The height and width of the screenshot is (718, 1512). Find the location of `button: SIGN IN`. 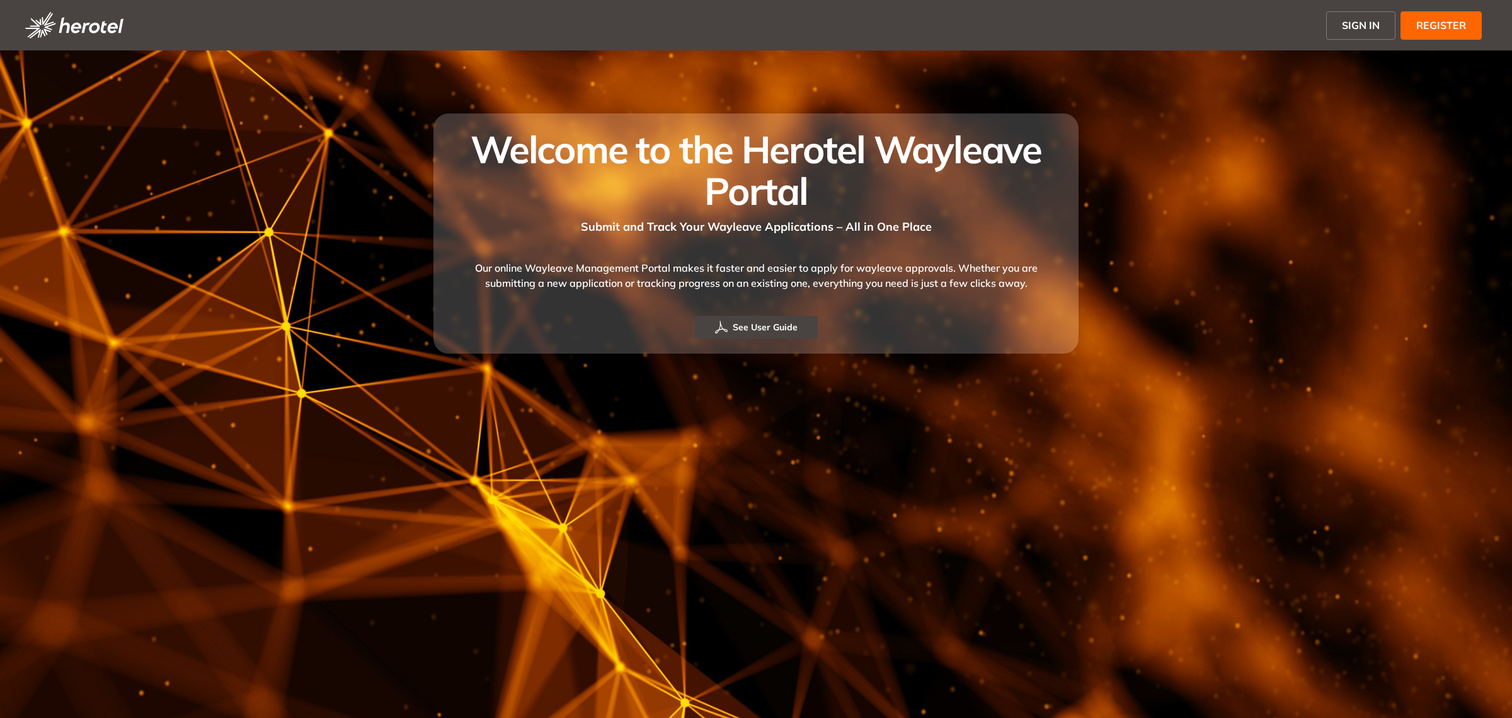

button: SIGN IN is located at coordinates (1361, 25).